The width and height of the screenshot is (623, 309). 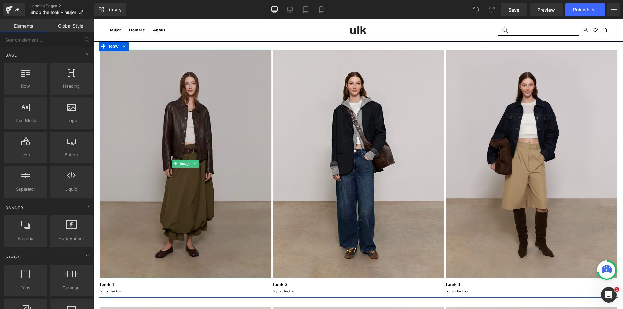 What do you see at coordinates (71, 189) in the screenshot?
I see `span: Liquid` at bounding box center [71, 189].